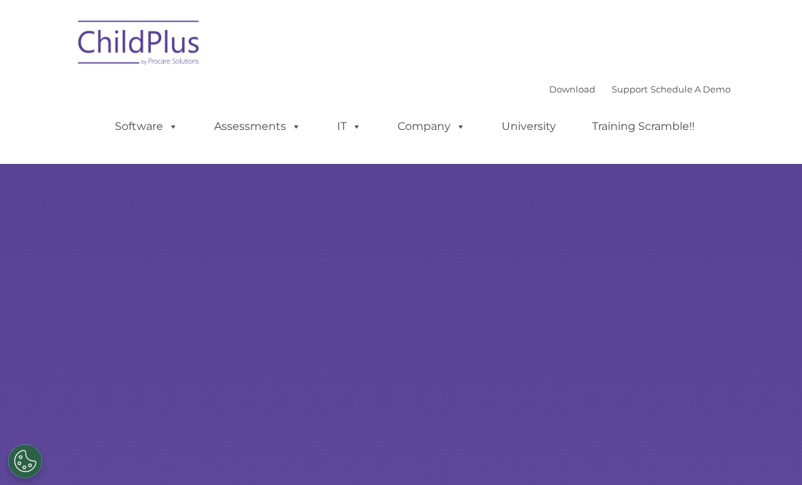 Image resolution: width=802 pixels, height=485 pixels. What do you see at coordinates (25, 461) in the screenshot?
I see `button: Cookies Settings` at bounding box center [25, 461].